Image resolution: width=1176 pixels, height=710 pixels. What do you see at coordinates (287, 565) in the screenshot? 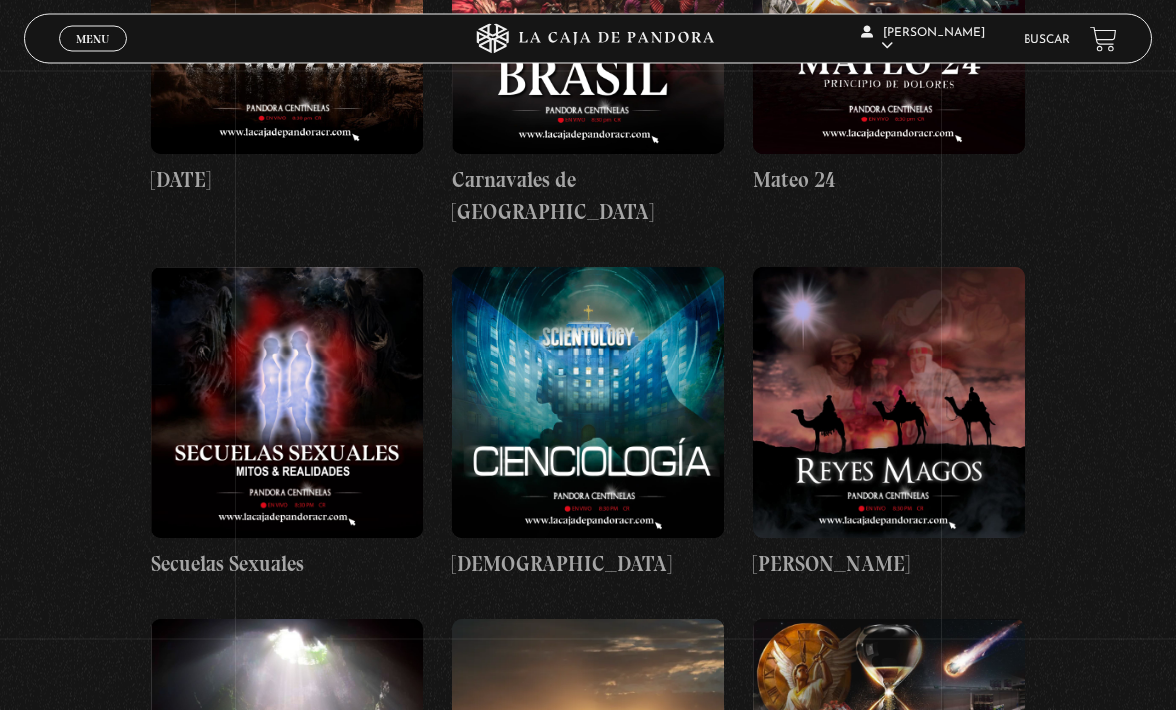
I see `h4: Secuelas Sexuales` at bounding box center [287, 565].